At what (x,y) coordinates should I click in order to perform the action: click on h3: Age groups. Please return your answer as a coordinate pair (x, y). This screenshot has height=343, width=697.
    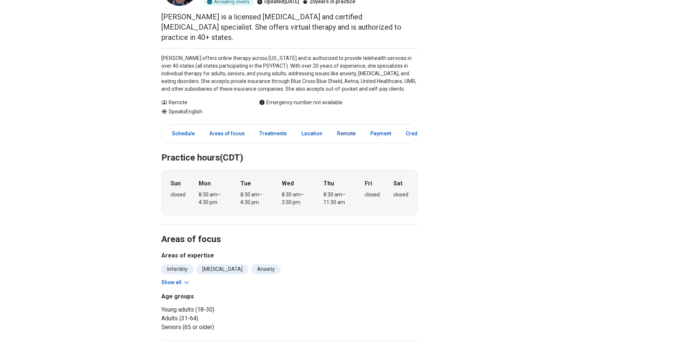
    Looking at the image, I should click on (224, 297).